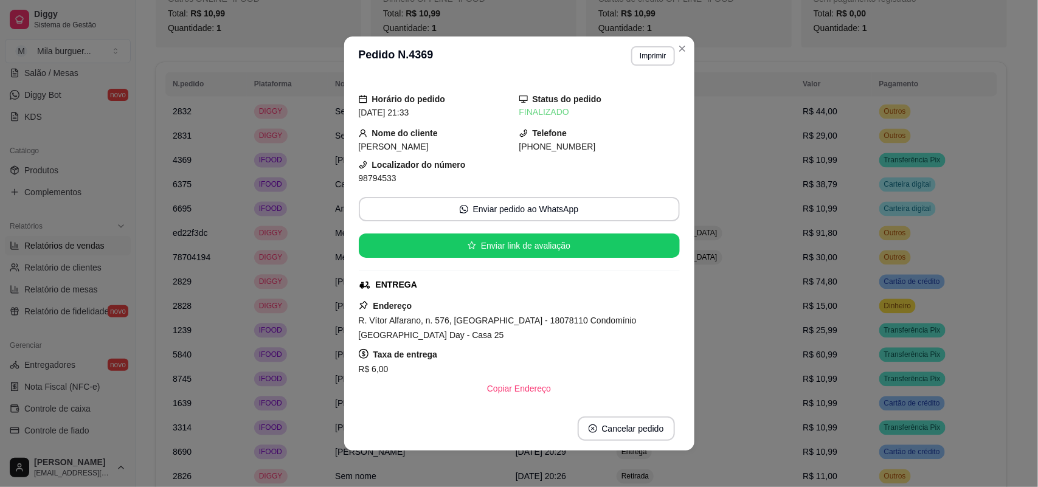 The width and height of the screenshot is (1038, 487). Describe the element at coordinates (567, 99) in the screenshot. I see `strong: Status do pedido` at that location.